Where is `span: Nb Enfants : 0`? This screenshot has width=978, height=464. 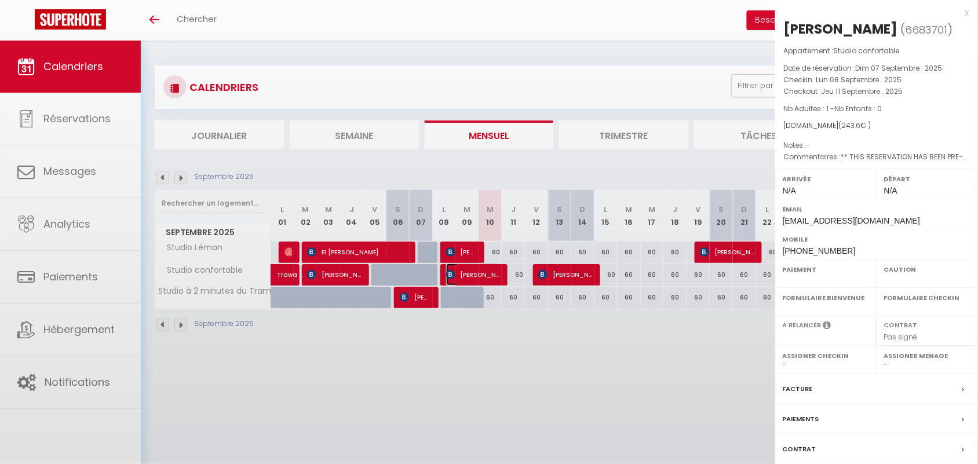 span: Nb Enfants : 0 is located at coordinates (858, 108).